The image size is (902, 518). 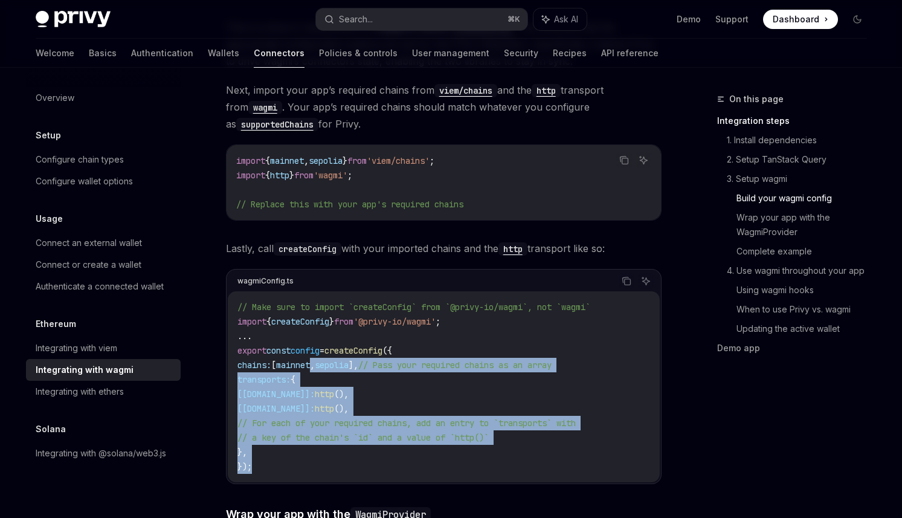 What do you see at coordinates (254, 365) in the screenshot?
I see `span: chains:` at bounding box center [254, 365].